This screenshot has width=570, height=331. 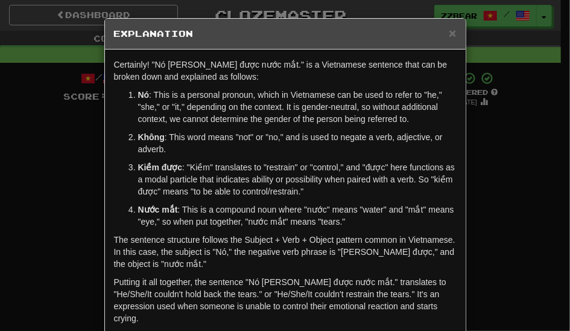 I want to click on p: : This word means "not" or "no," and is used to negate a verb, adjective, or adverb., so click(x=298, y=143).